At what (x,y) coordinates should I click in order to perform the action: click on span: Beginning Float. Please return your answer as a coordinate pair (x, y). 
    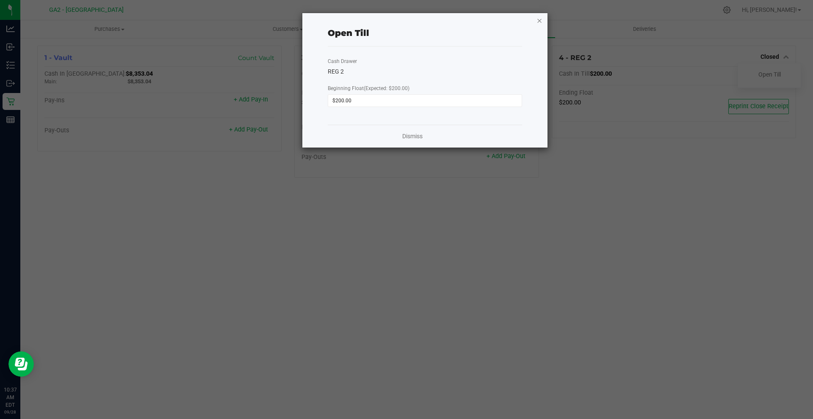
    Looking at the image, I should click on (368, 88).